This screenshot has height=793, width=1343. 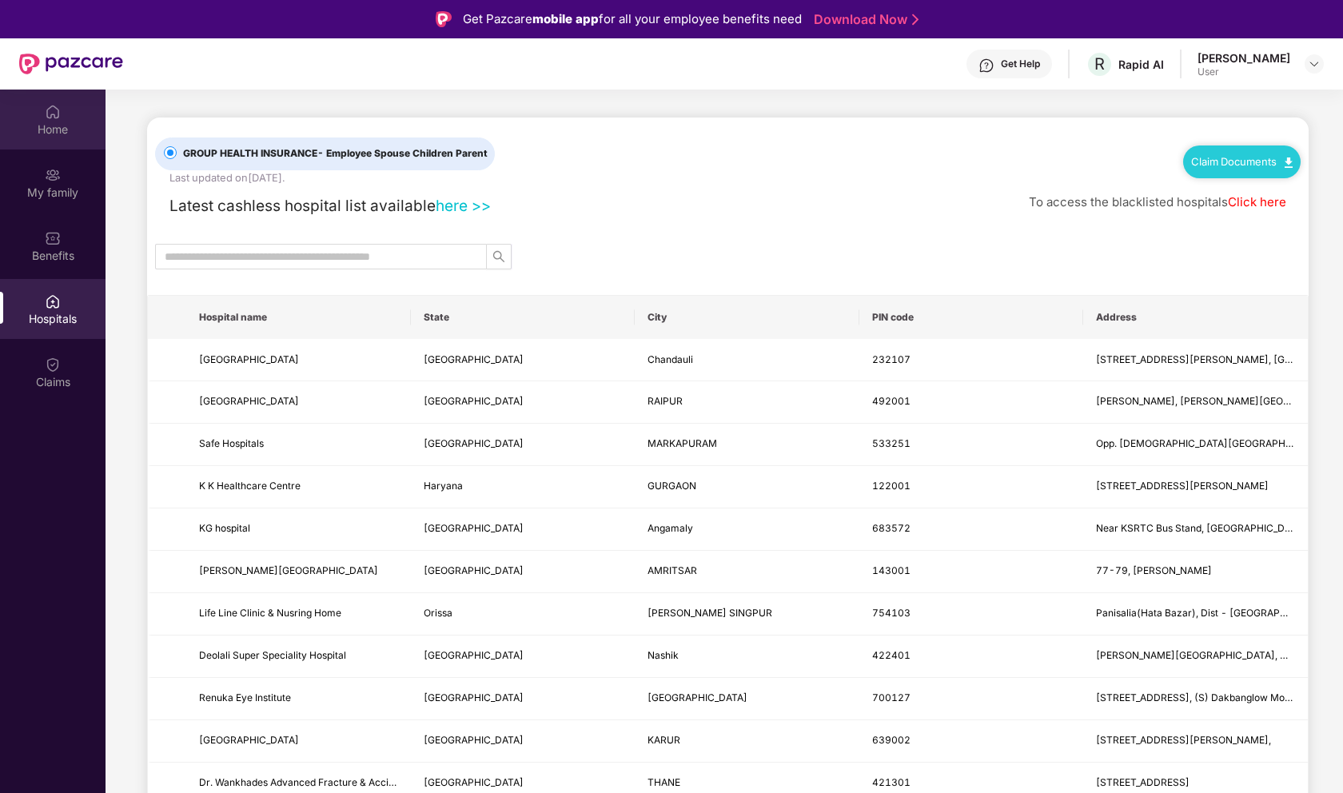 I want to click on td: Andhra Pradesh, so click(x=523, y=444).